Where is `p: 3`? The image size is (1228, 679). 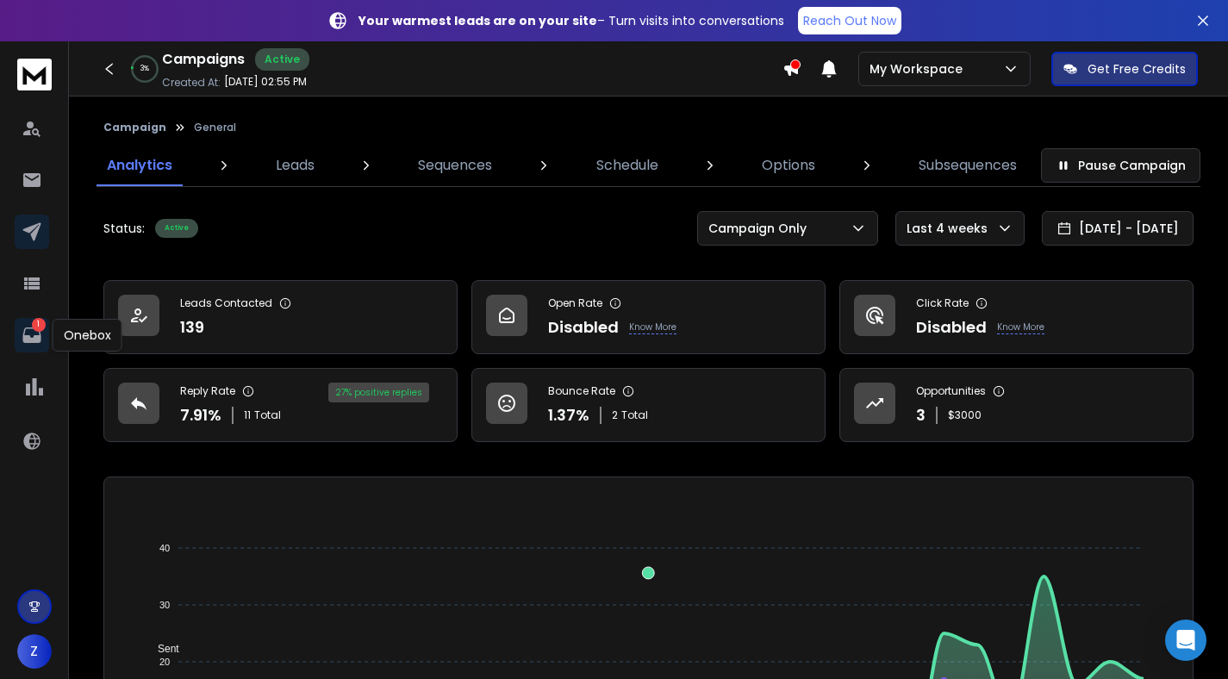
p: 3 is located at coordinates (920, 415).